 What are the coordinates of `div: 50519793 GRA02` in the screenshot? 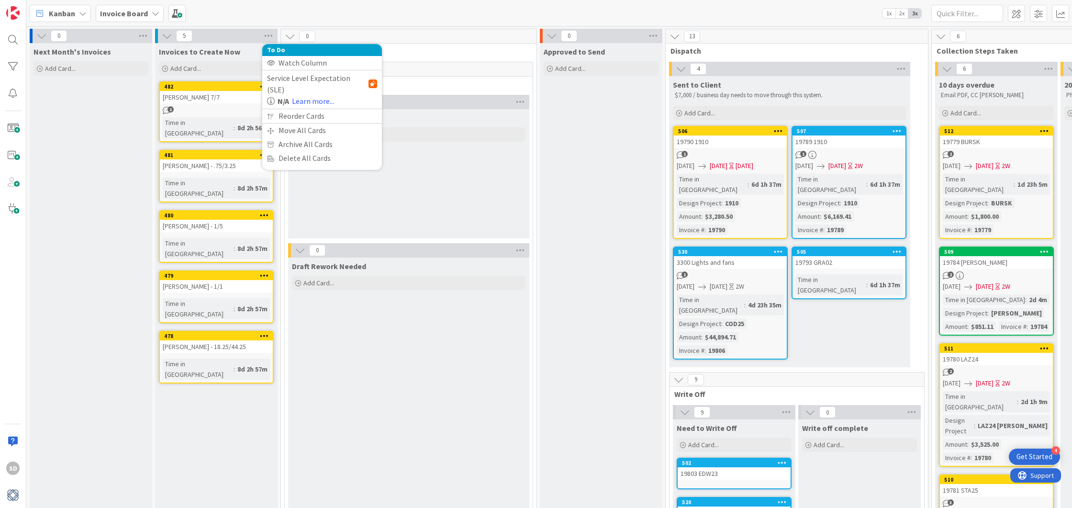 It's located at (849, 258).